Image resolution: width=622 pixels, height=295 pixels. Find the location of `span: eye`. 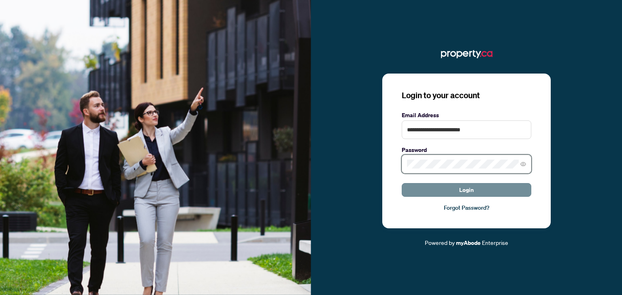

span: eye is located at coordinates (523, 164).